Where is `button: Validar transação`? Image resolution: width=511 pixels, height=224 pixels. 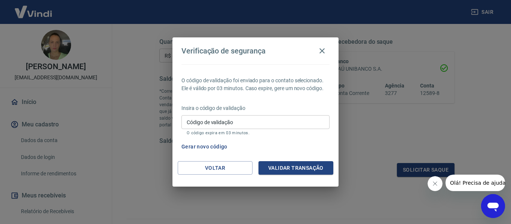
button: Validar transação is located at coordinates (296, 168).